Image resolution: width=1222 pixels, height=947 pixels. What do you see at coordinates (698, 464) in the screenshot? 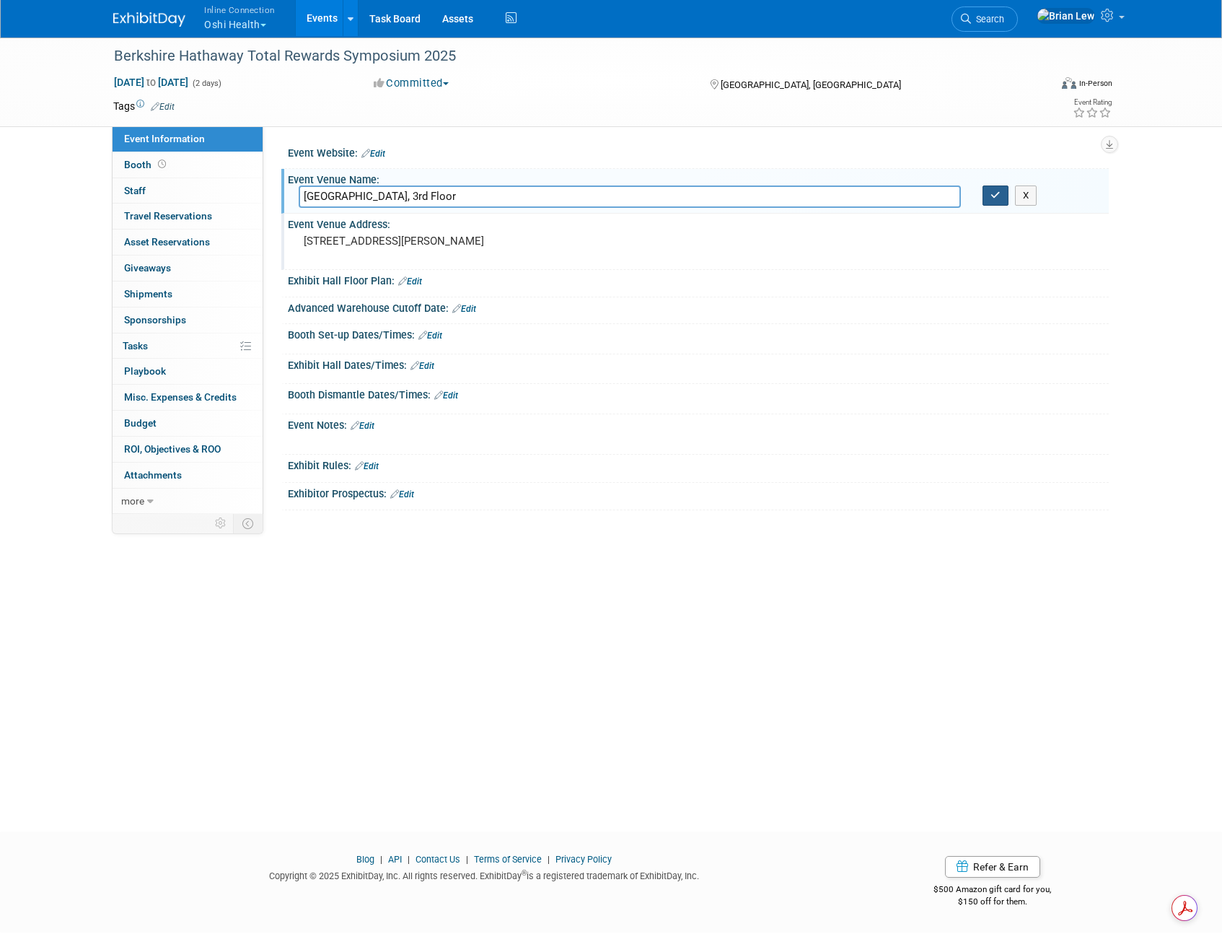
I see `div: Exhibit Rules:` at bounding box center [698, 464].